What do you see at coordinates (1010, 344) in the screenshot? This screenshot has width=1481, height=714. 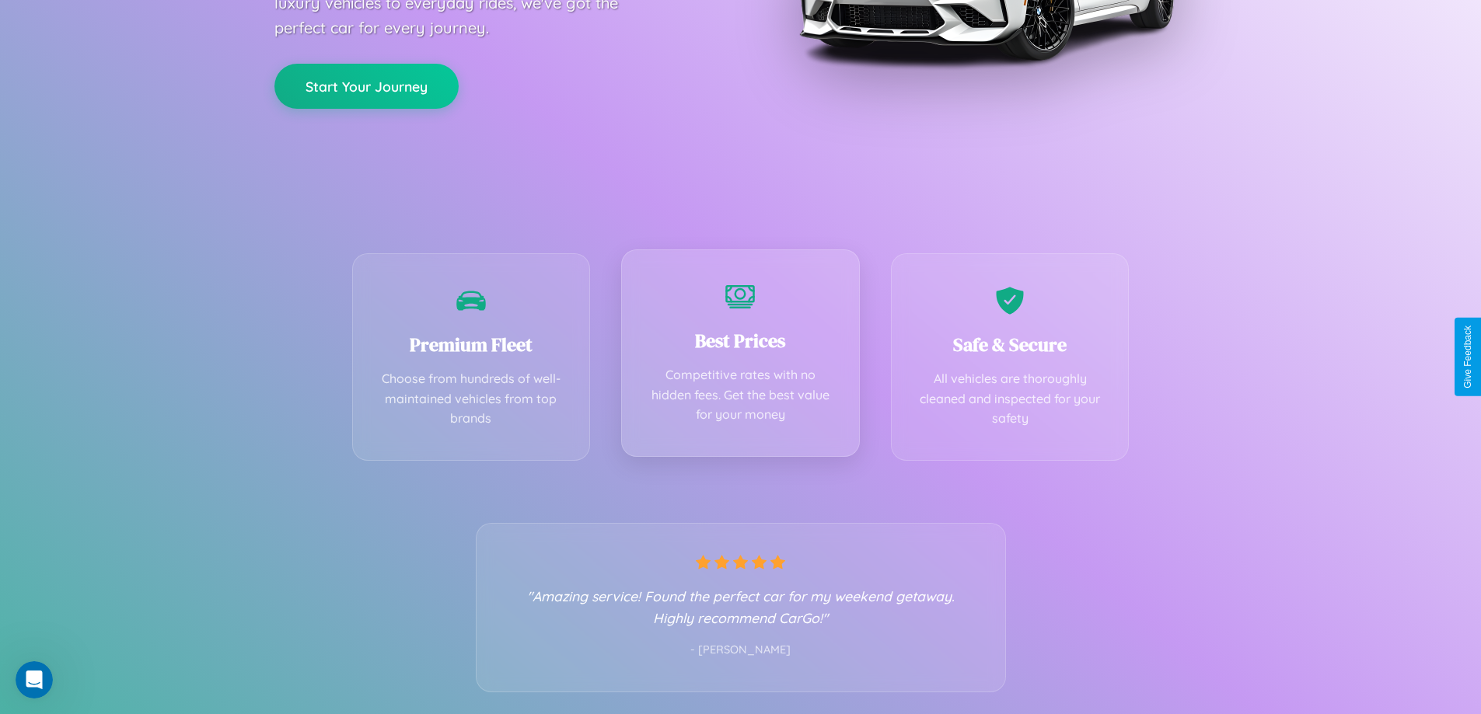 I see `h3: Safe & Secure` at bounding box center [1010, 344].